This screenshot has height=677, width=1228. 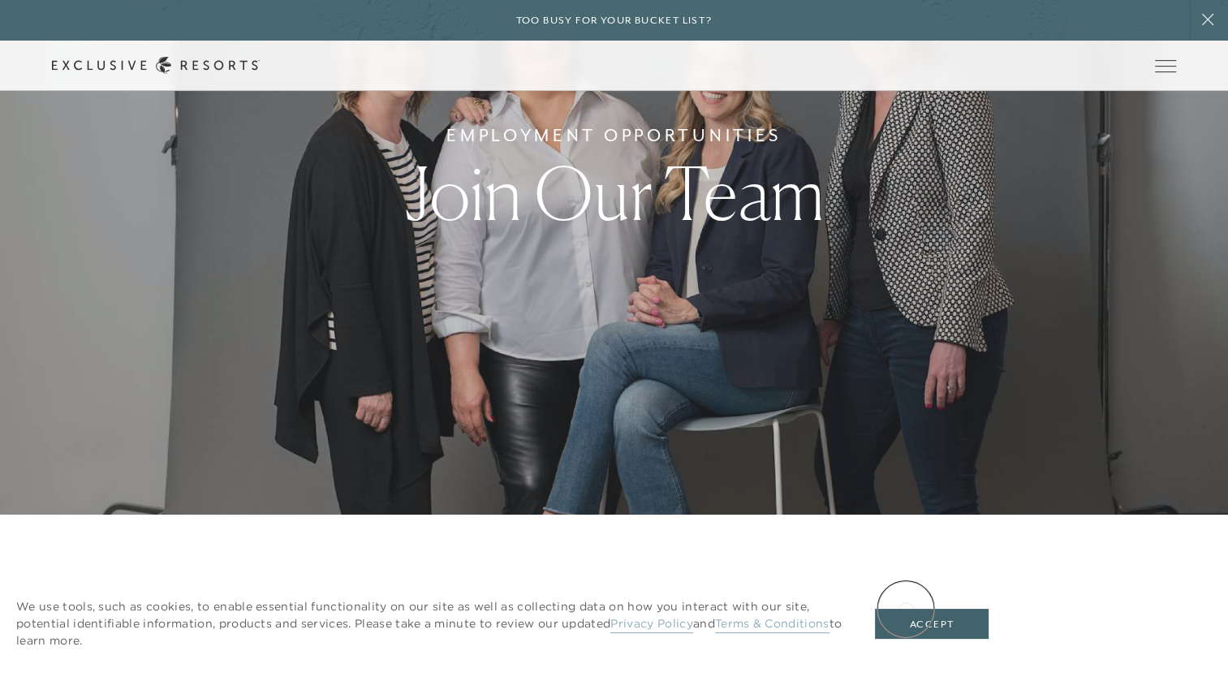 What do you see at coordinates (1166, 66) in the screenshot?
I see `button: Open navigation` at bounding box center [1166, 66].